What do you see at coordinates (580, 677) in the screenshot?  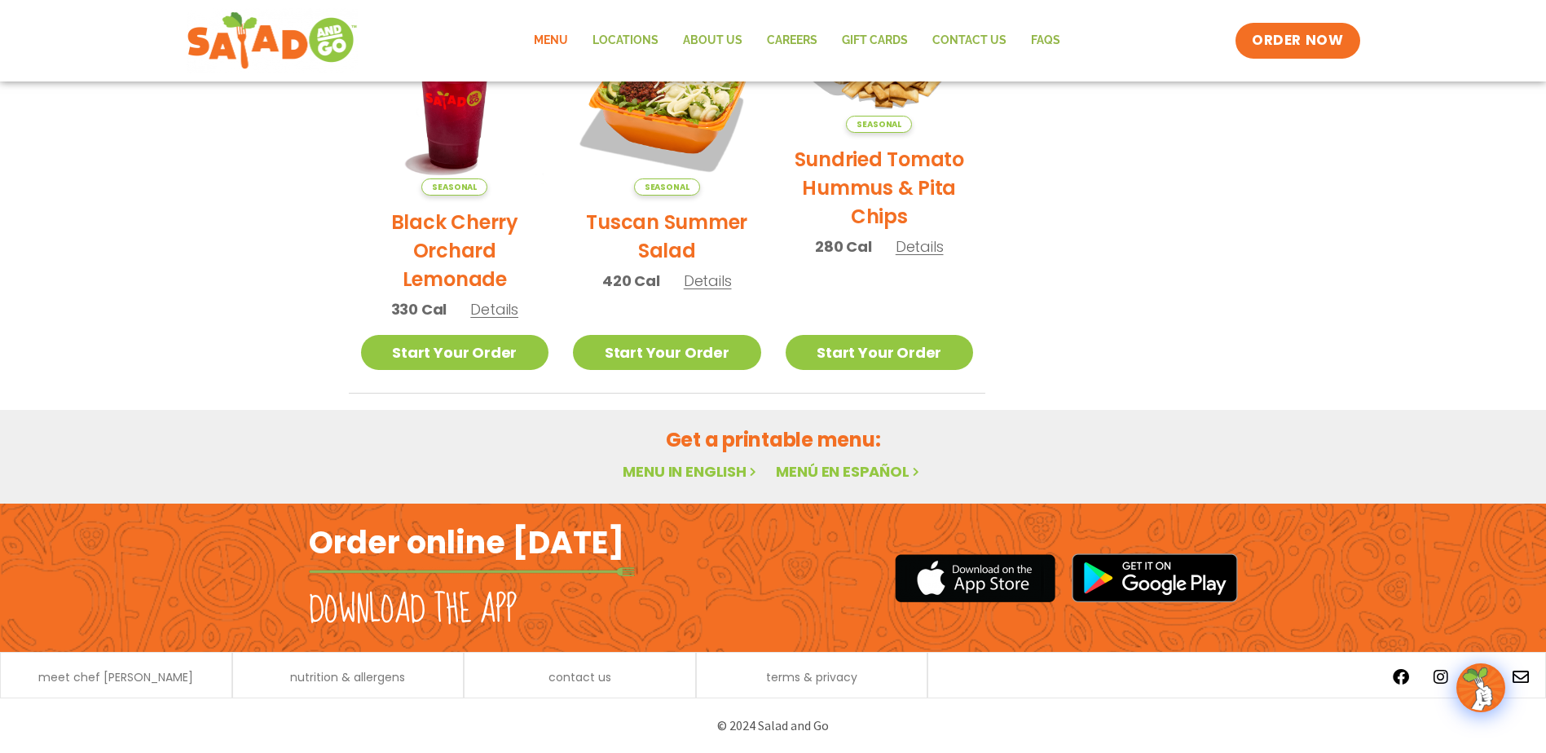 I see `span: contact us` at bounding box center [580, 677].